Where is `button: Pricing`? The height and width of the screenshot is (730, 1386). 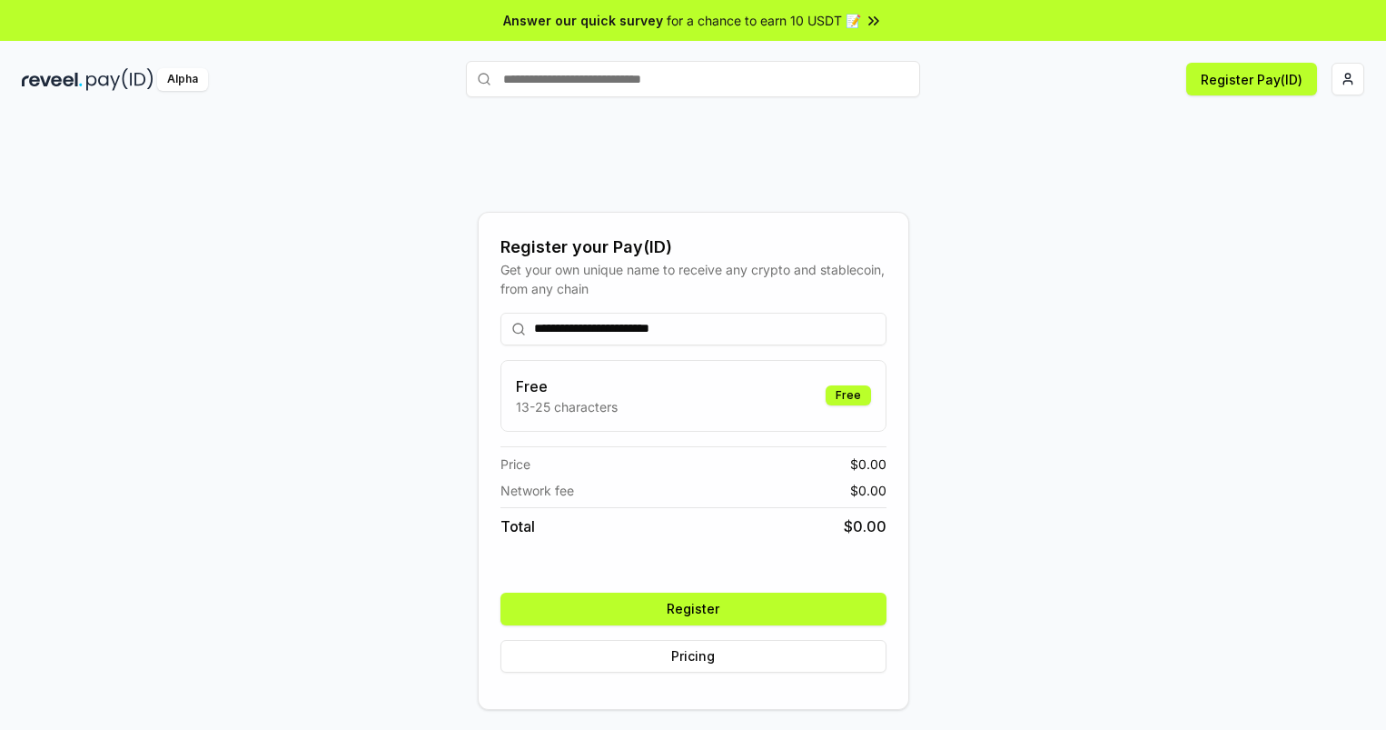 button: Pricing is located at coordinates (693, 656).